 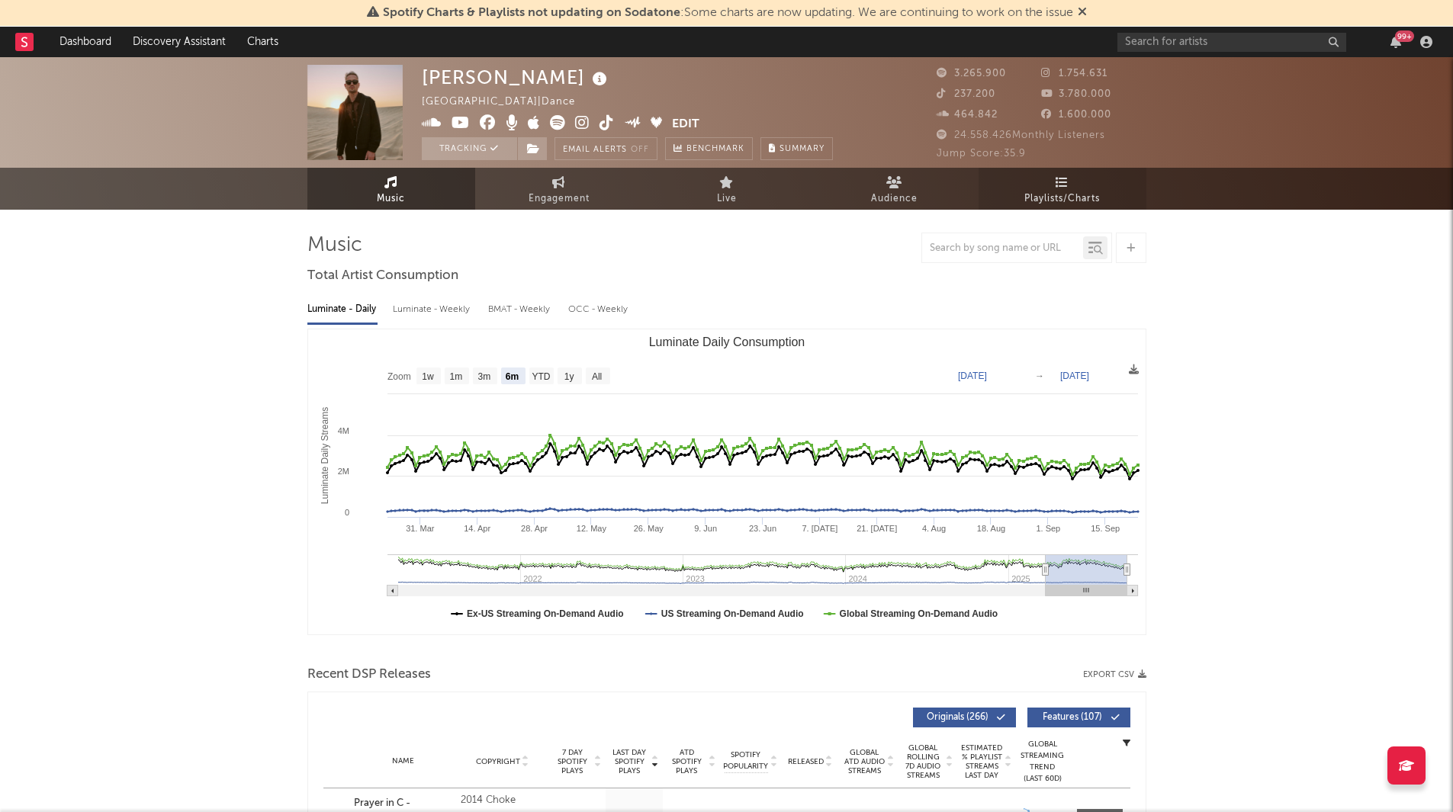 I want to click on span: : Some charts are now updating. We are continuing to work on the issue, so click(x=728, y=13).